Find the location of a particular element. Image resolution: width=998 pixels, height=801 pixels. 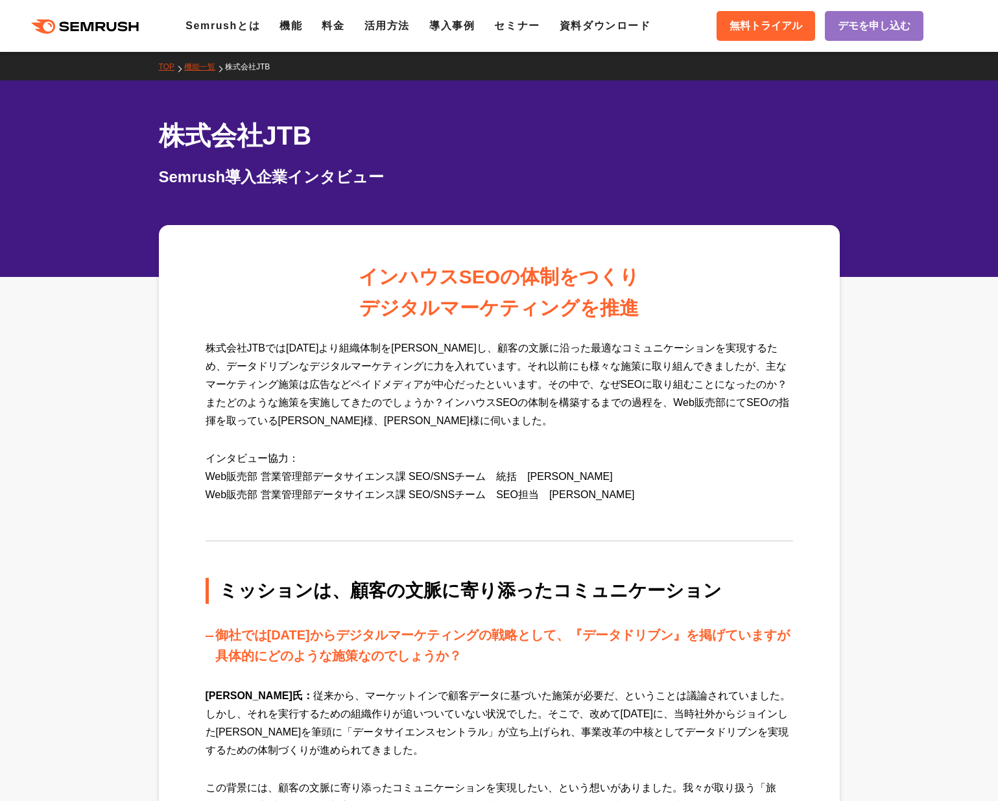

a: デモを申し込む is located at coordinates (874, 26).